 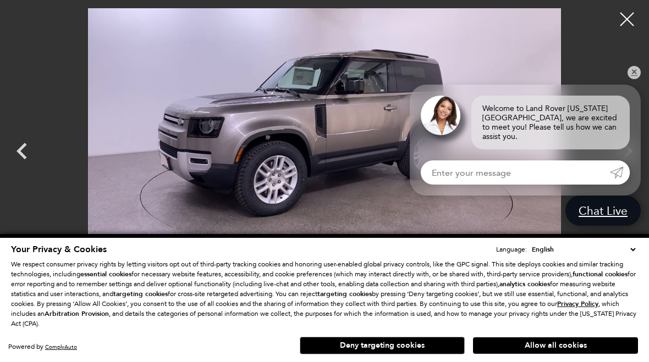 What do you see at coordinates (511, 250) in the screenshot?
I see `div: Language:` at bounding box center [511, 250].